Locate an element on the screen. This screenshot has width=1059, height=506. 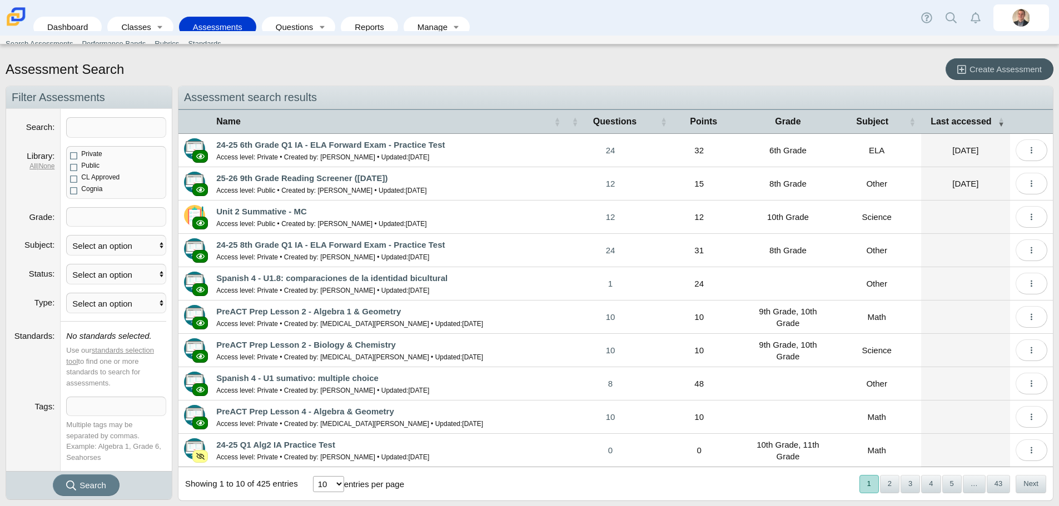
a: PreACT Prep Lesson 4 - Algebra & Geometry is located at coordinates (305, 411).